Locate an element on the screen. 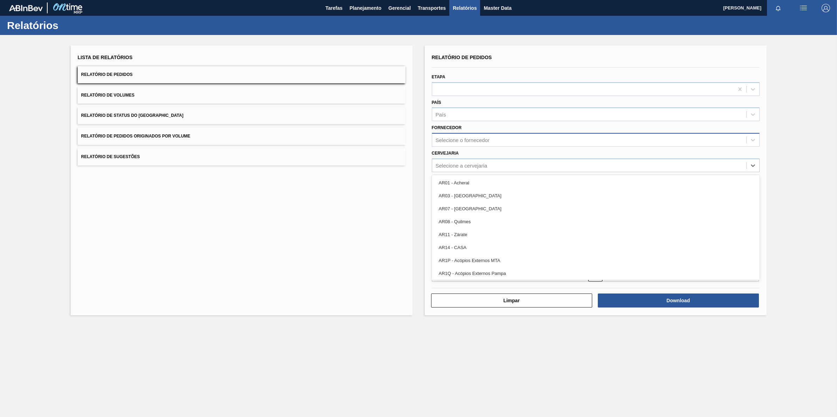 This screenshot has height=417, width=837. label: Etapa is located at coordinates (438, 77).